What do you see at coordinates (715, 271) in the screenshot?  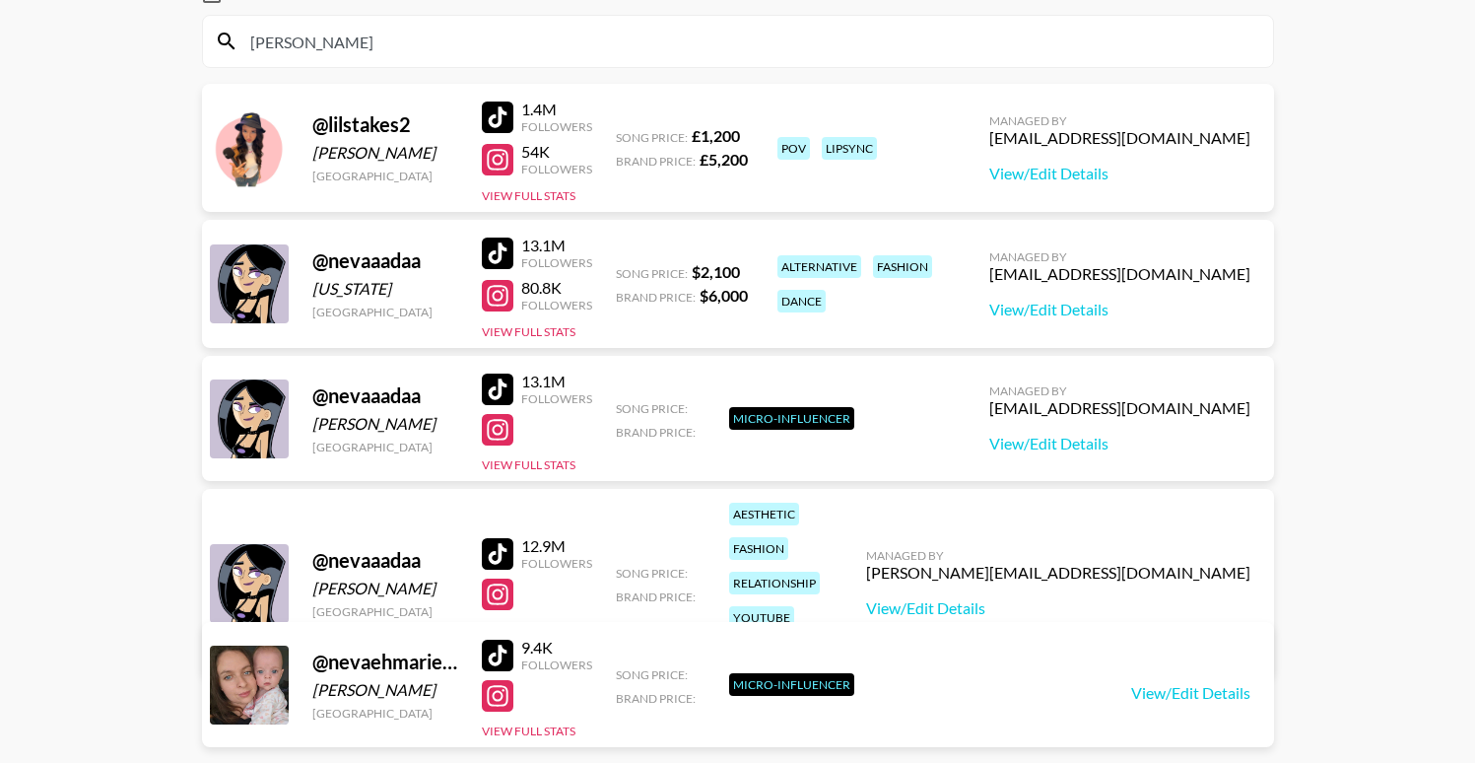 I see `strong: $ 2,100` at bounding box center [715, 271].